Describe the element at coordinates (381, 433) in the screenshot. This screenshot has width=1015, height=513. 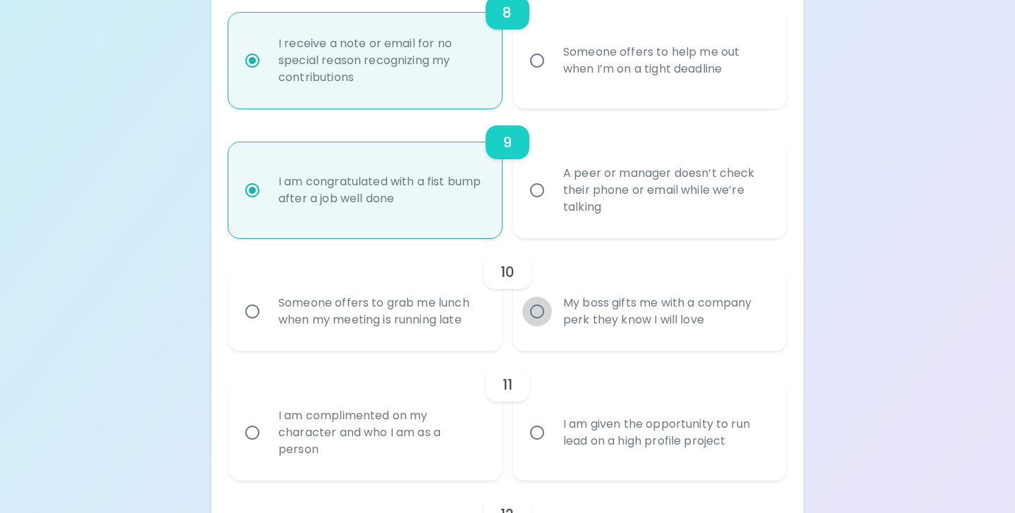
I see `div: I am complimented on my character and who I am as a person` at that location.